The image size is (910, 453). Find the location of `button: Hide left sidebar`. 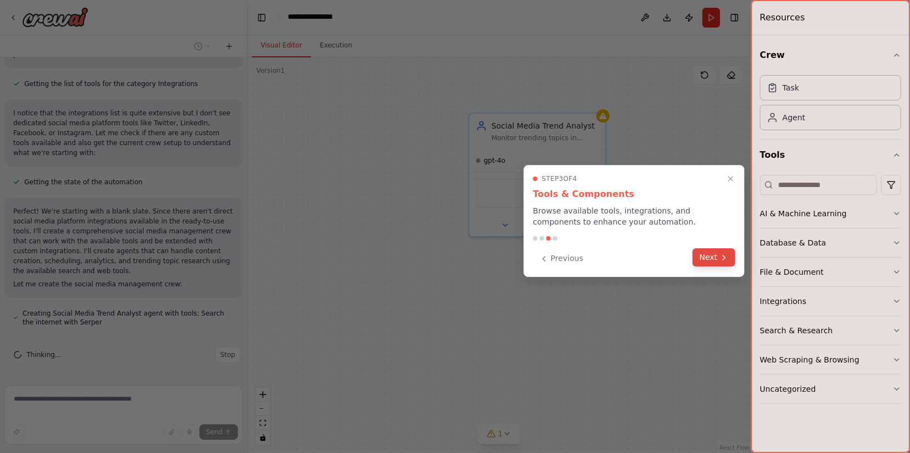

button: Hide left sidebar is located at coordinates (262, 18).